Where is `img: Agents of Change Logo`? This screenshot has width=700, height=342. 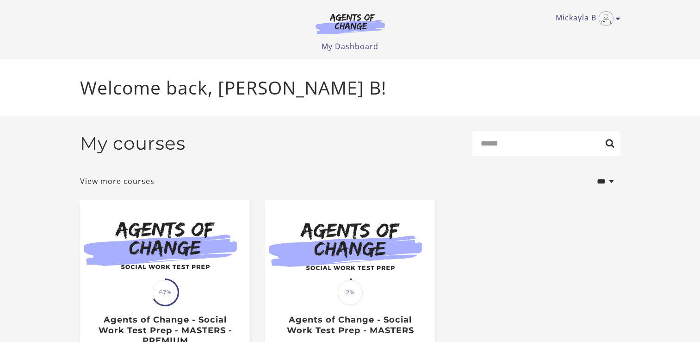
img: Agents of Change Logo is located at coordinates (350, 24).